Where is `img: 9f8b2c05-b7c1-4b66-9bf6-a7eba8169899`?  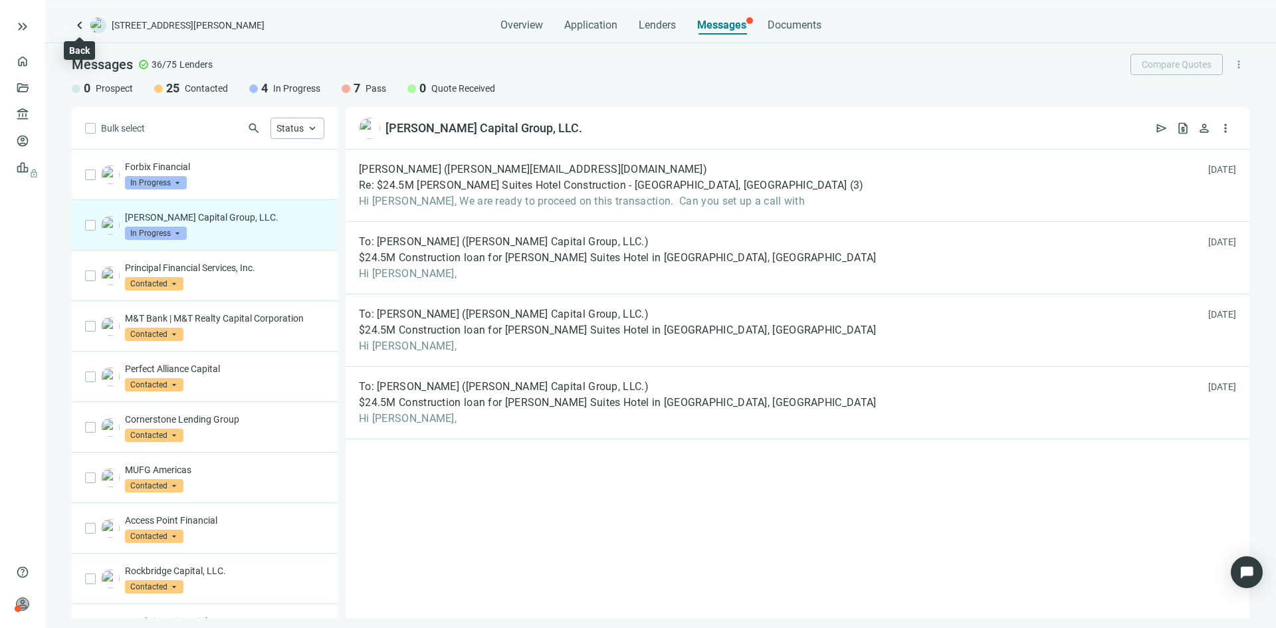
img: 9f8b2c05-b7c1-4b66-9bf6-a7eba8169899 is located at coordinates (110, 579).